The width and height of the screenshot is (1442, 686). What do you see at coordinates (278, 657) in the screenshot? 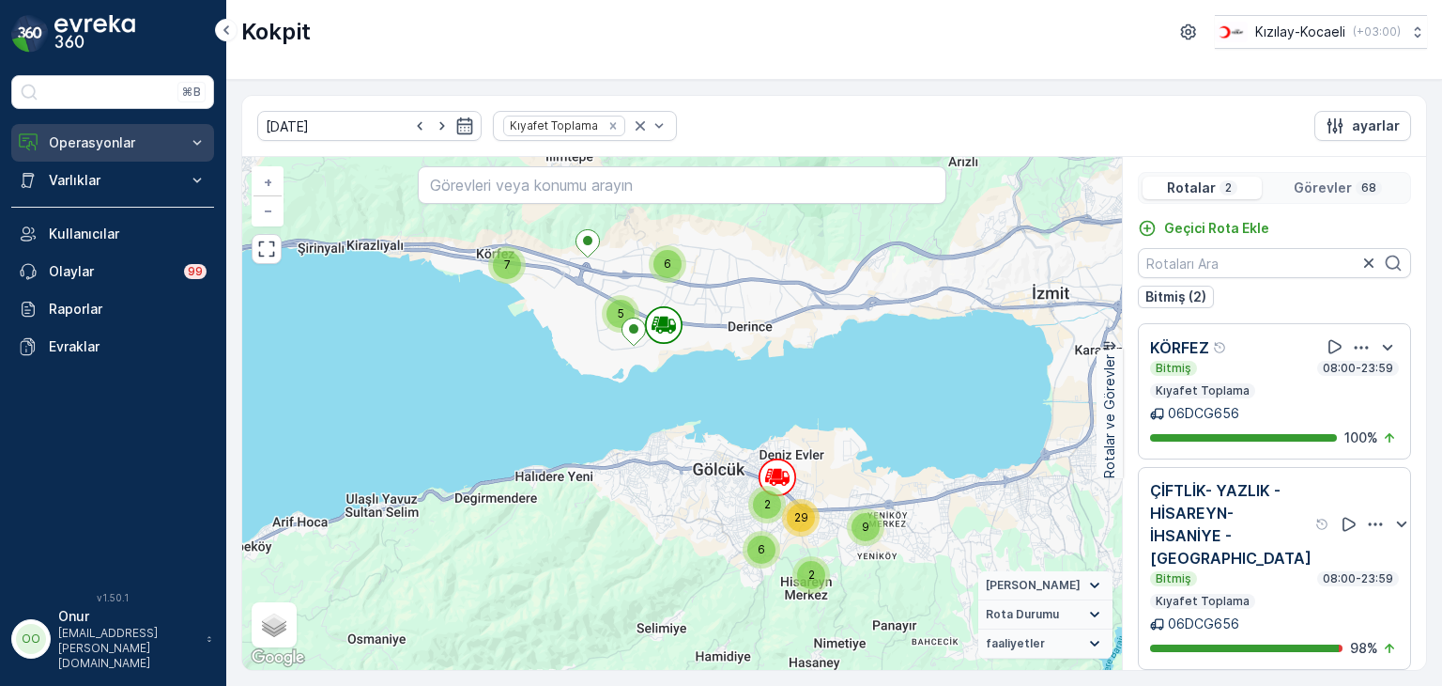
I see `a: Bu bölgeyi Google Haritalar'da açın (yeni pencerede açılır)` at bounding box center [278, 657].